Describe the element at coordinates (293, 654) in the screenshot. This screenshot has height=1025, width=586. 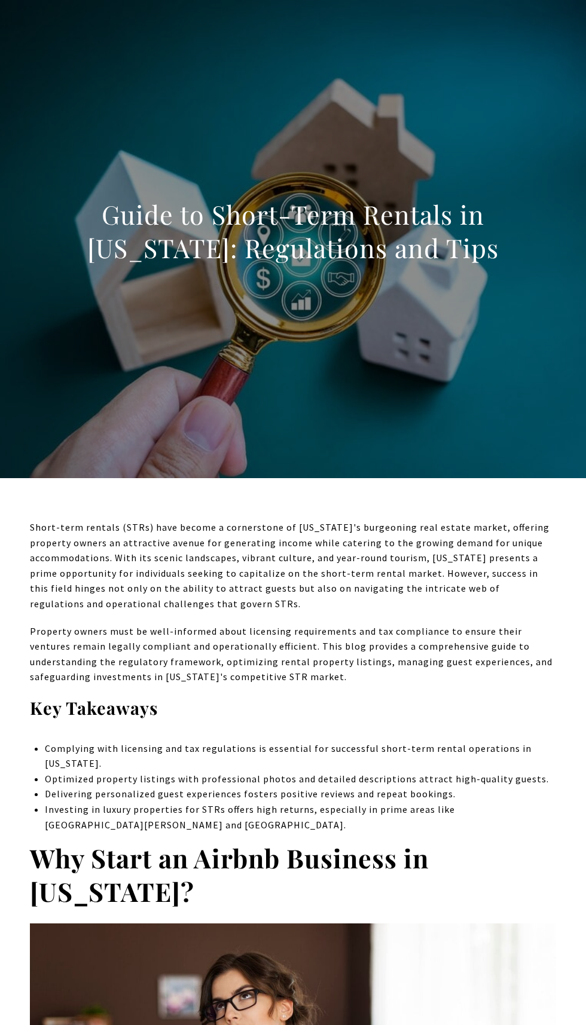
I see `p: Property owners must be well-informed about licensing requirements and tax compliance to ensure t...` at that location.